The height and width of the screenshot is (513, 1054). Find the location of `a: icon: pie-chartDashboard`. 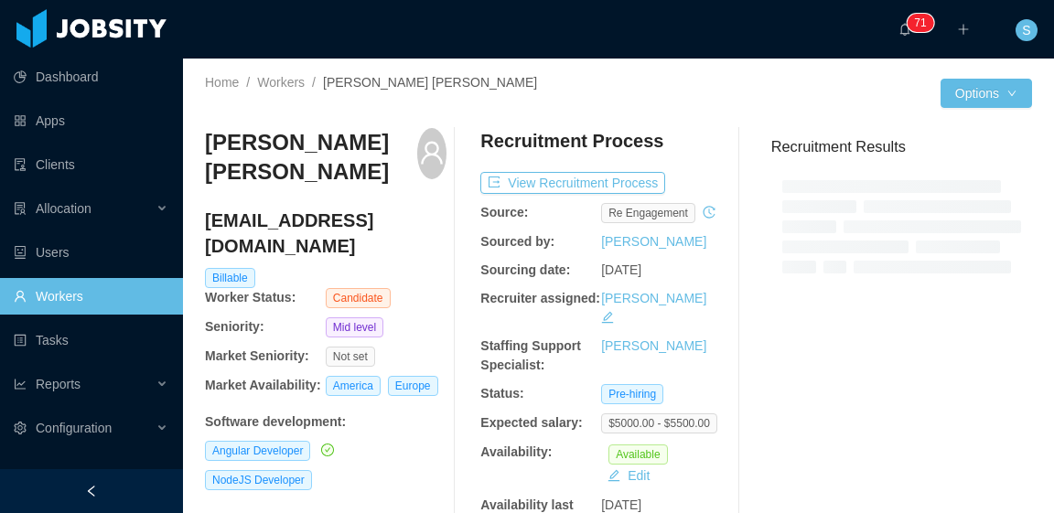

a: icon: pie-chartDashboard is located at coordinates (91, 77).